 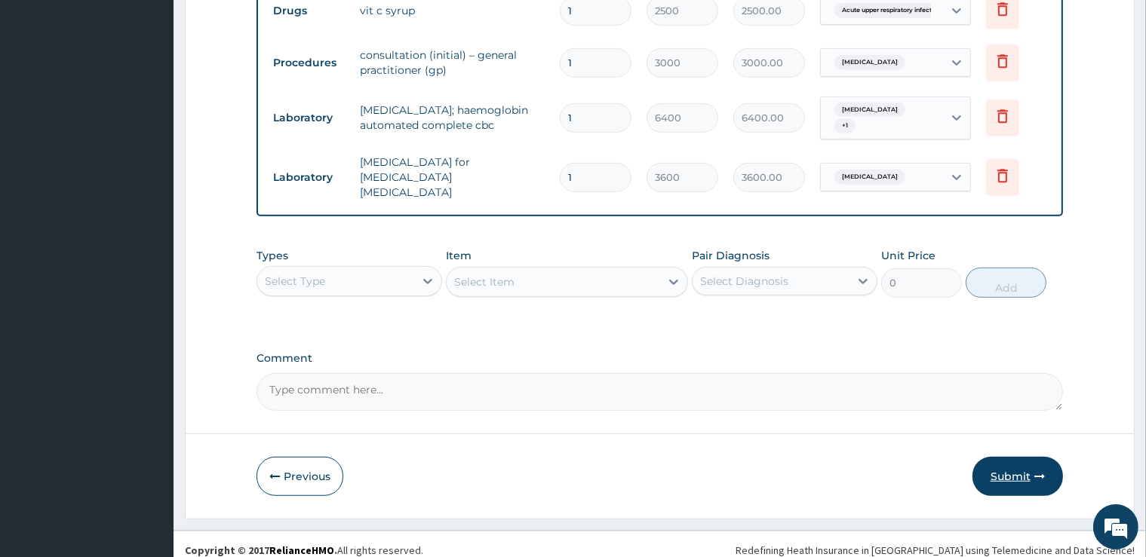 I want to click on a: RelianceHMO, so click(x=302, y=551).